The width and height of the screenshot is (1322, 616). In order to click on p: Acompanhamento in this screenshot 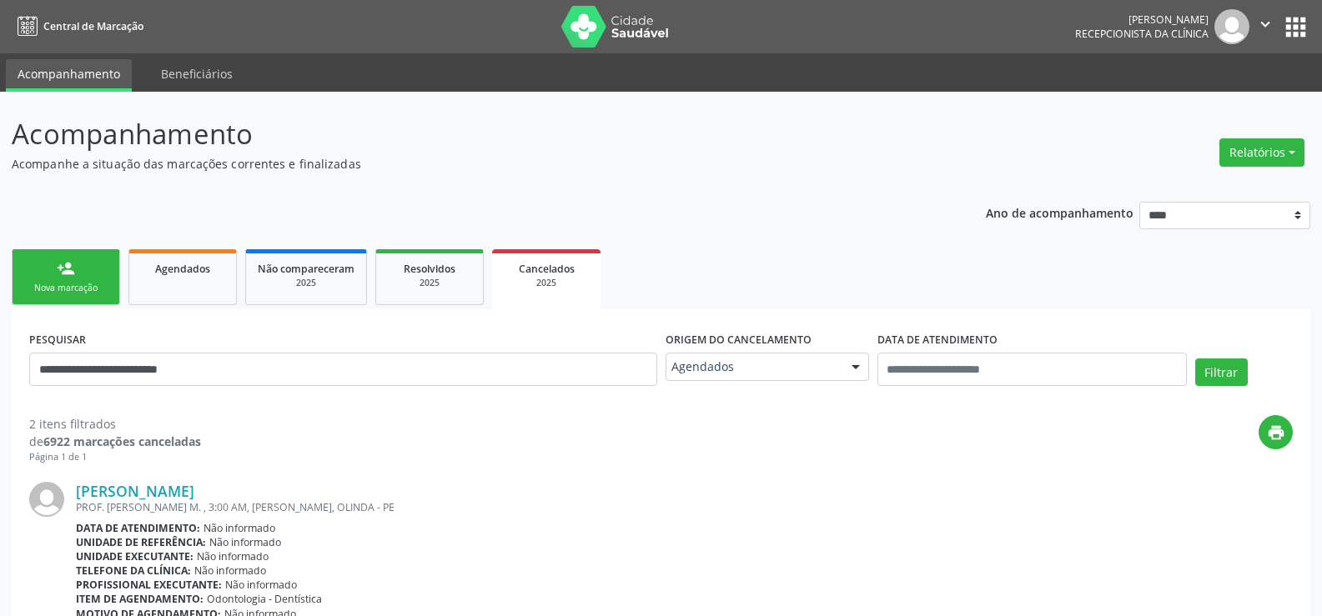, I will do `click(466, 134)`.